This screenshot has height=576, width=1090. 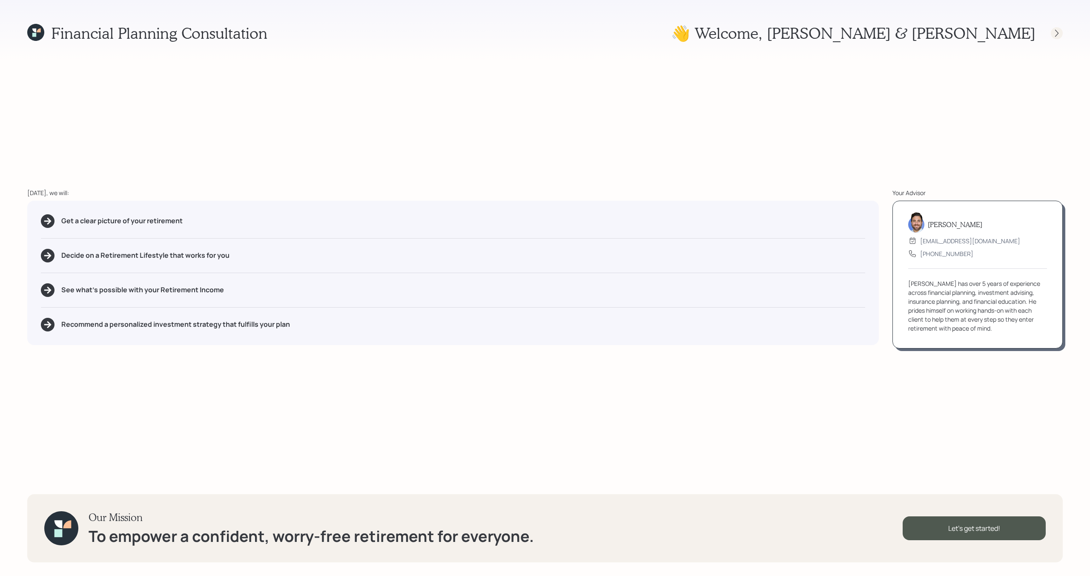 I want to click on div: Your Advisor, so click(x=978, y=192).